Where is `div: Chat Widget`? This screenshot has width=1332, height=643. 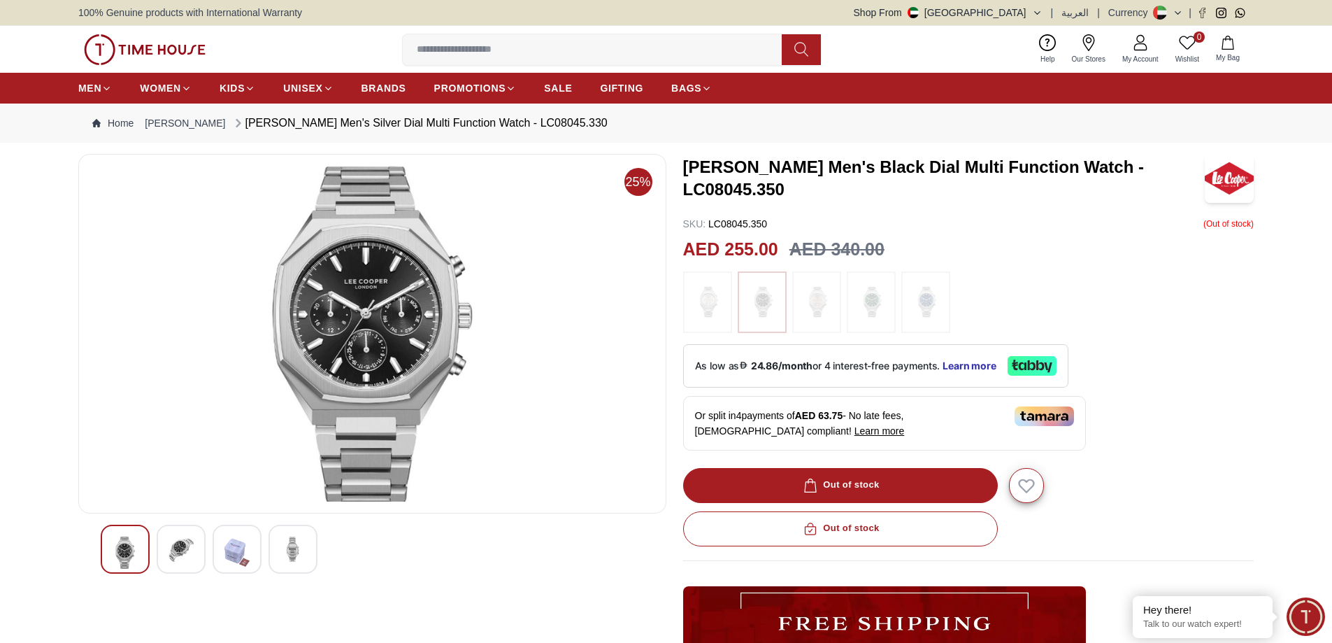
div: Chat Widget is located at coordinates (1305, 616).